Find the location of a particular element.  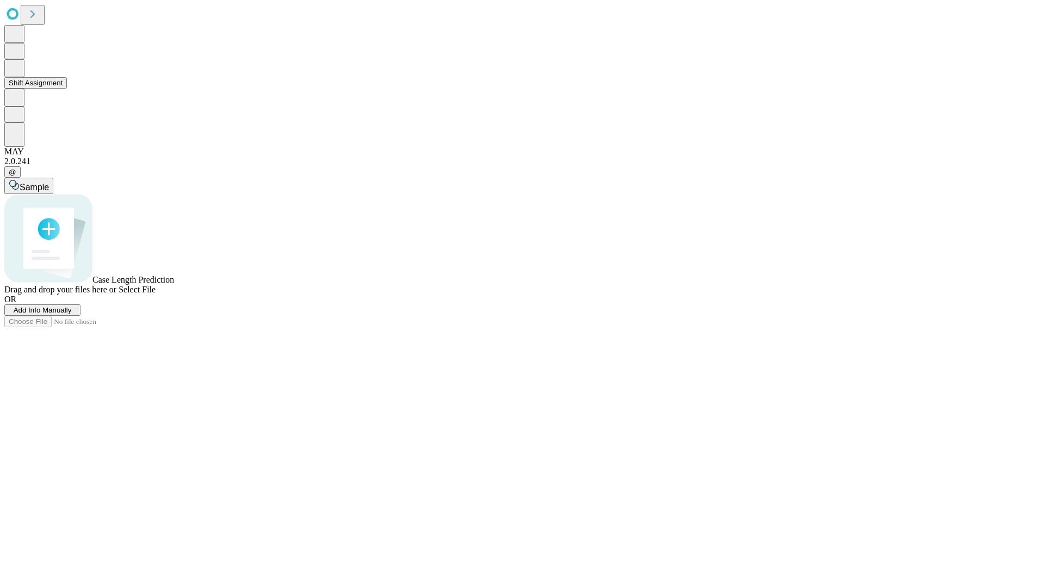

button: Sample is located at coordinates (29, 186).